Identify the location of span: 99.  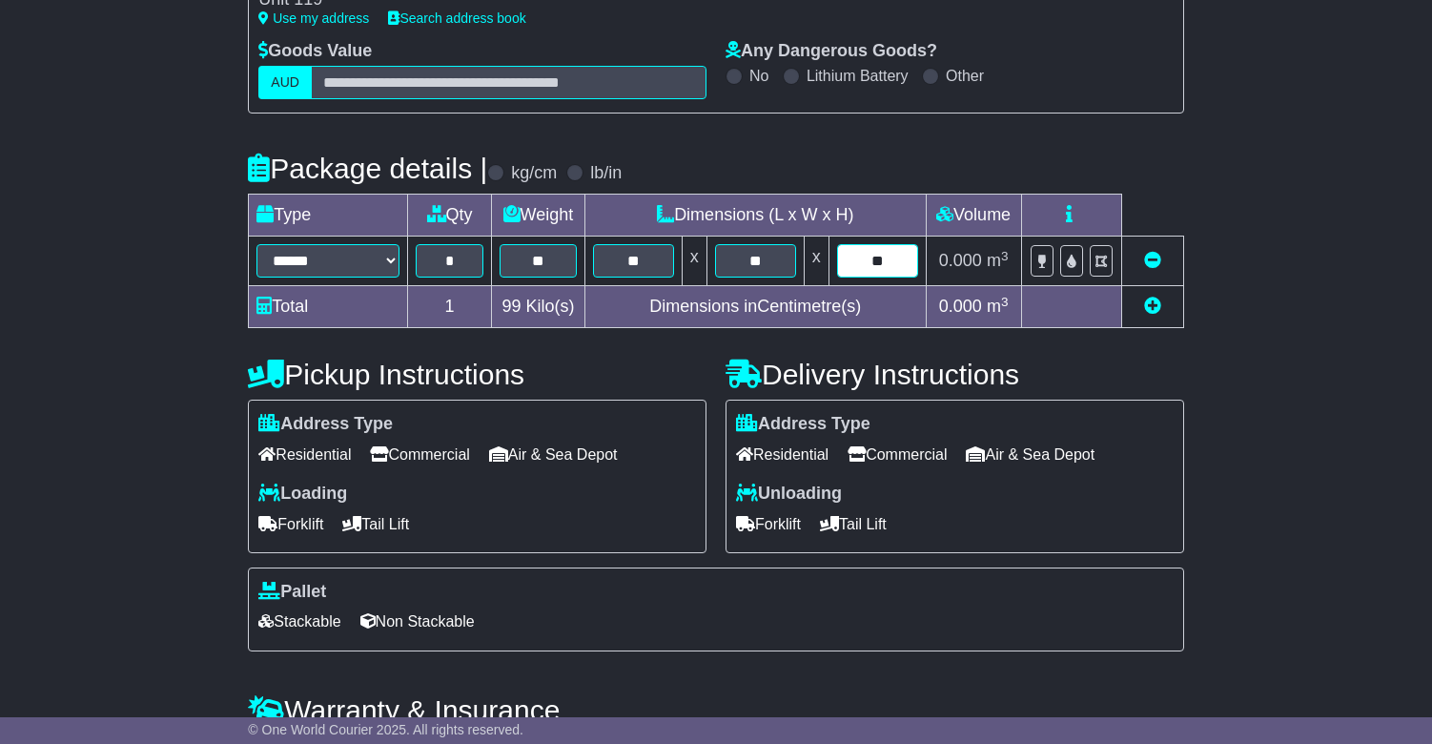
(511, 306).